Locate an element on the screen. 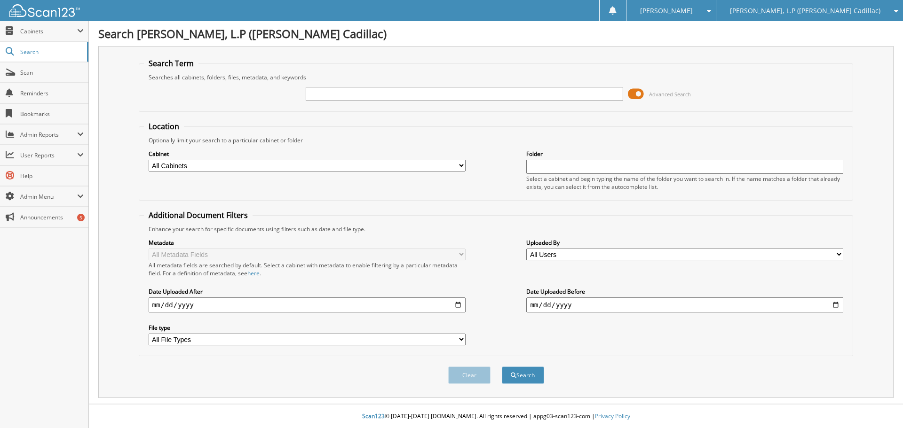 This screenshot has height=428, width=903. label: Metadata is located at coordinates (307, 243).